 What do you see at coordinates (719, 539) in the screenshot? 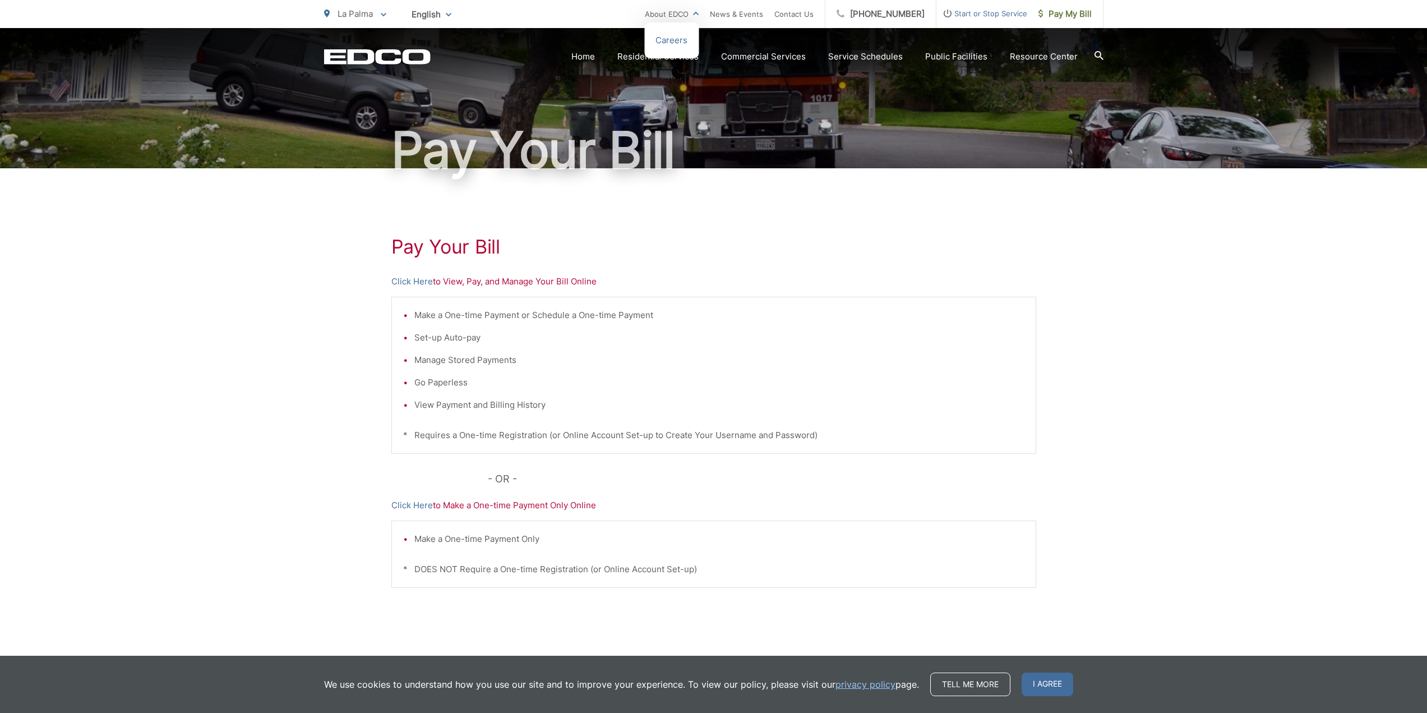
I see `li: Make a One-time Payment Only` at bounding box center [719, 539].